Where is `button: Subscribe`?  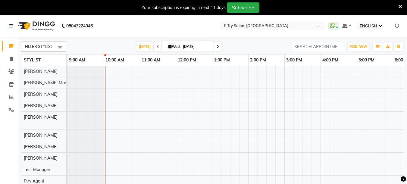
button: Subscribe is located at coordinates (243, 8).